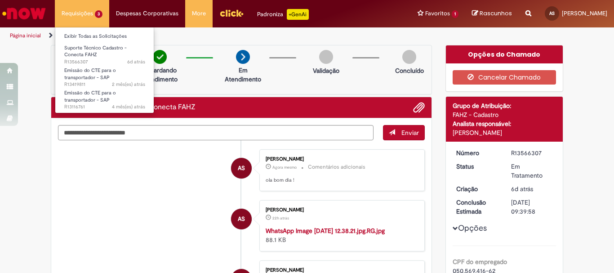 The height and width of the screenshot is (273, 614). Describe the element at coordinates (105, 75) in the screenshot. I see `a: Aberto R13419811 : Emissão do CTE para o transportador - SAP` at that location.